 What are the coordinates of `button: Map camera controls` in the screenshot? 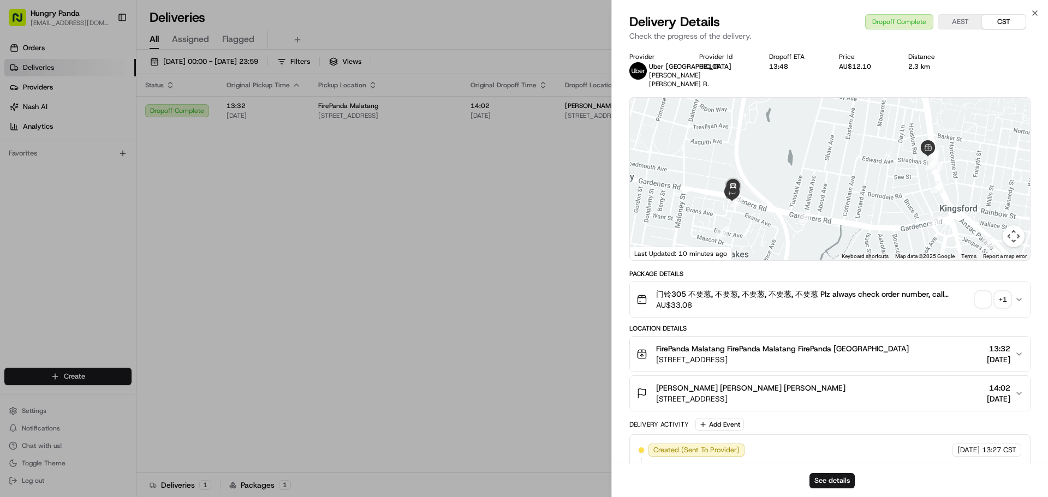 It's located at (1013, 236).